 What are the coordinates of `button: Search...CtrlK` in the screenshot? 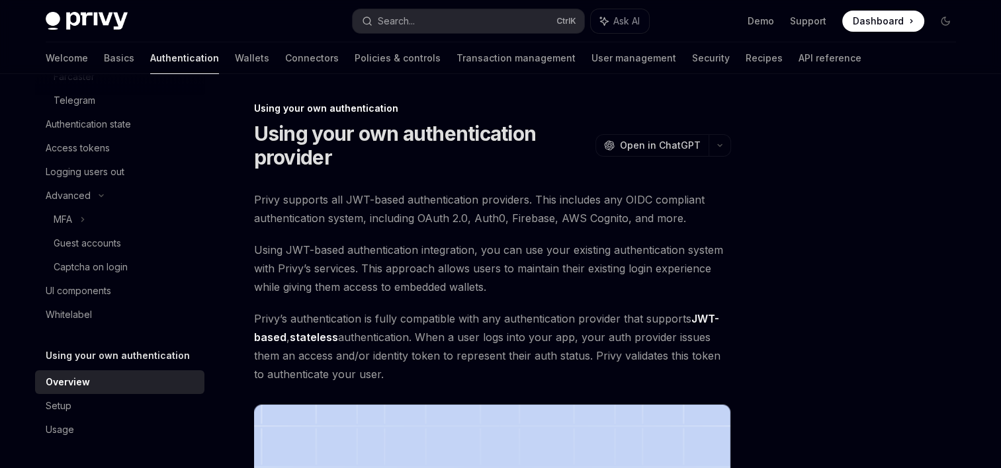 It's located at (468, 21).